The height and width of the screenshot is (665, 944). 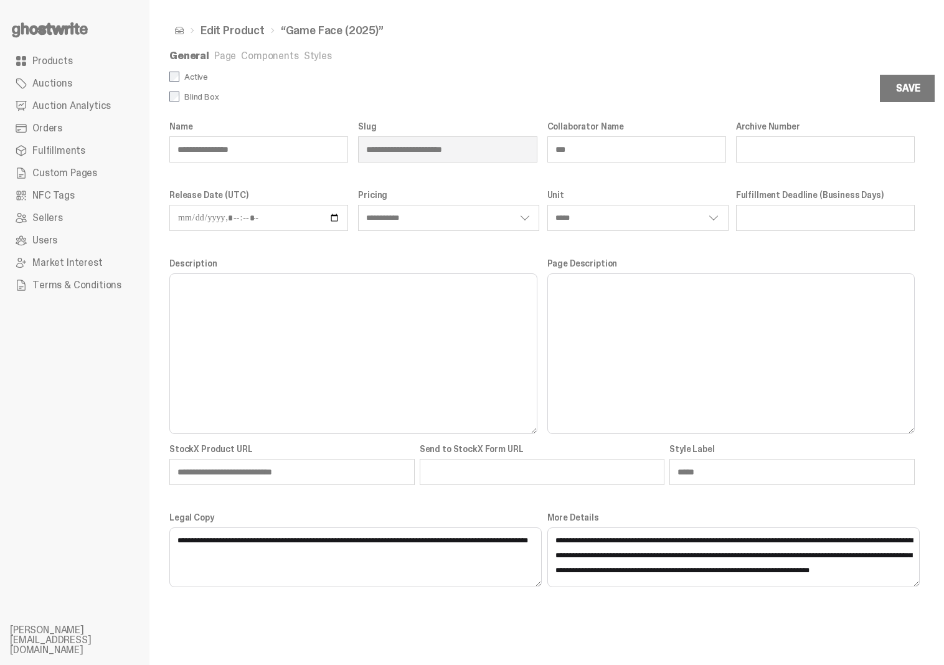 I want to click on label: Pricing, so click(x=447, y=195).